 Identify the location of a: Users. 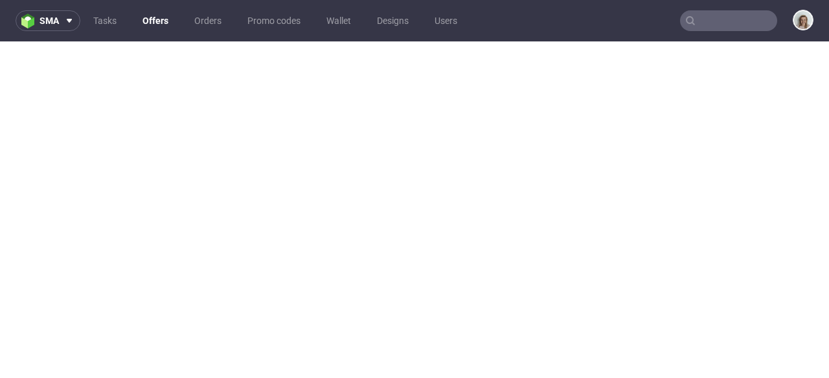
(446, 21).